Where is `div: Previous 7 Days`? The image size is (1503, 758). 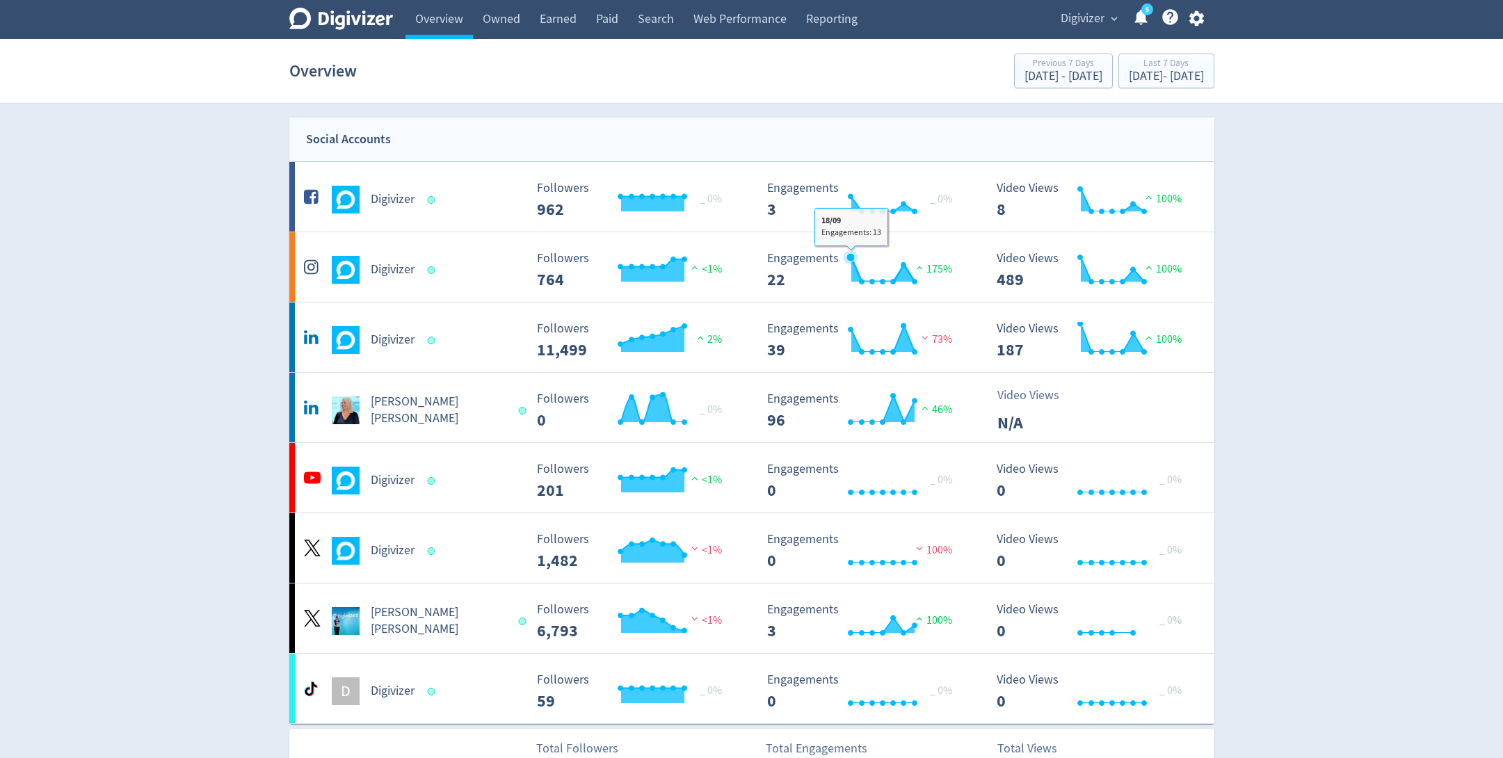 div: Previous 7 Days is located at coordinates (1063, 64).